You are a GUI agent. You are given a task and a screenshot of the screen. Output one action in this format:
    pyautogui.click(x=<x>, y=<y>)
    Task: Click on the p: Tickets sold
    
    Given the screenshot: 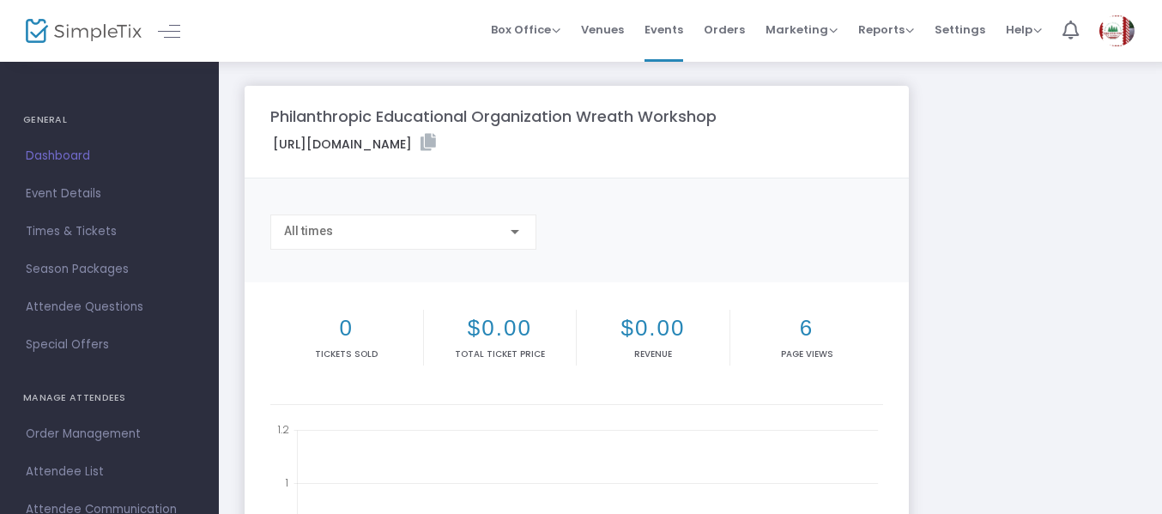 What is the action you would take?
    pyautogui.click(x=347, y=354)
    